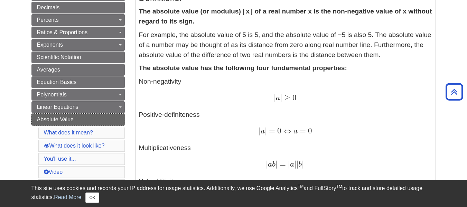  I want to click on a: Back to Top, so click(454, 92).